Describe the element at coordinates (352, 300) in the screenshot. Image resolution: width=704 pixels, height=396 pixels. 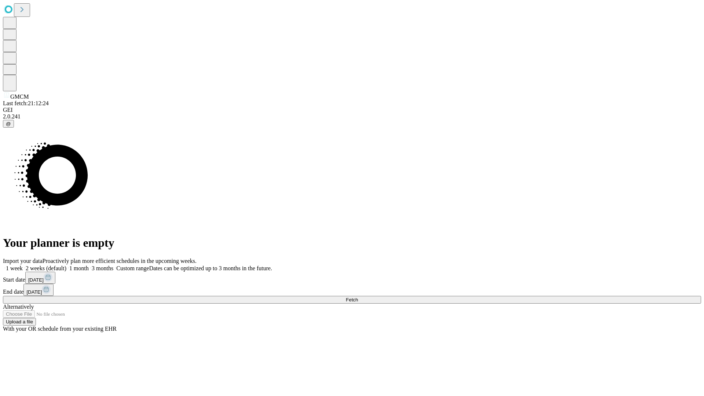
I see `span: Fetch` at that location.